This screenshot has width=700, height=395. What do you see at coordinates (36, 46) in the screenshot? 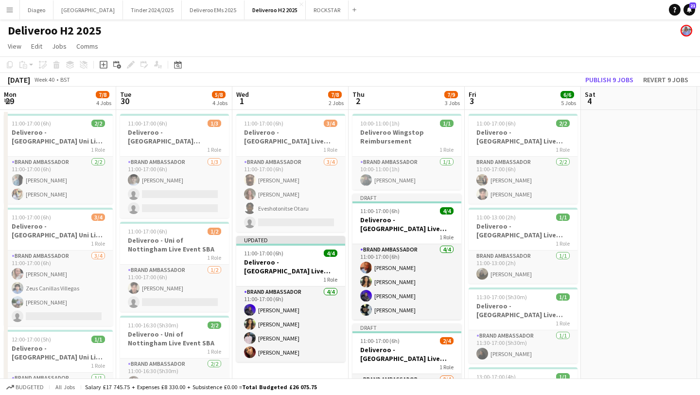
I see `a: Edit` at bounding box center [36, 46].